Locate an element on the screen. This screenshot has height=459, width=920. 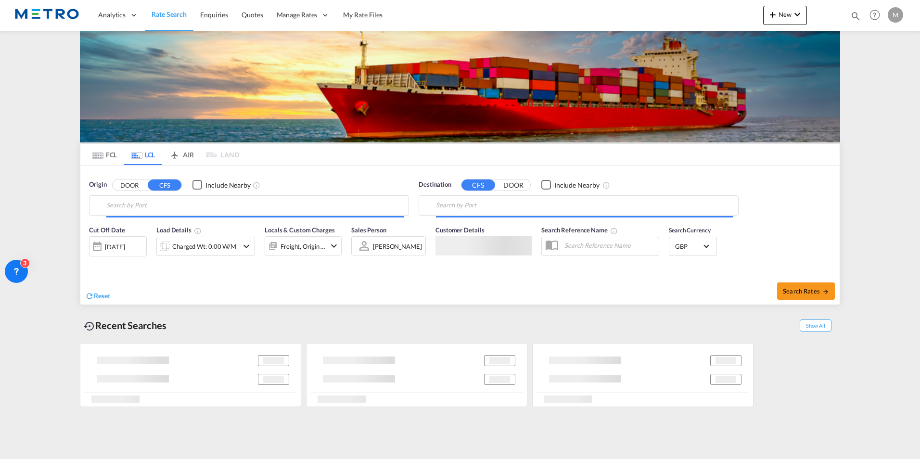
button: Search Ratesicon-arrow-right is located at coordinates (806, 291).